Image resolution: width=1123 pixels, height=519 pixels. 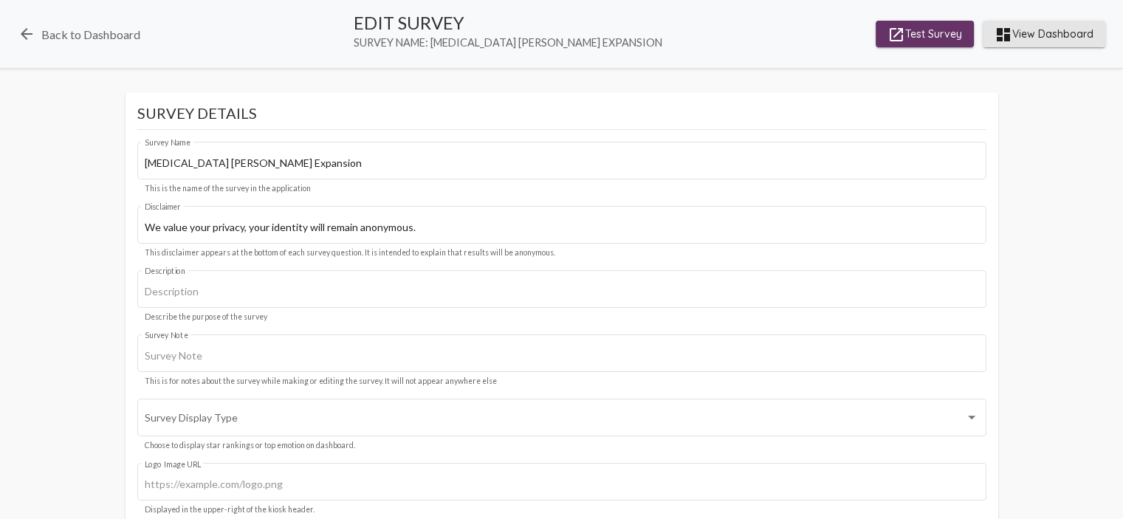 What do you see at coordinates (350, 253) in the screenshot?
I see `mat-hint: This disclaimer appears at the bottom of each survey question. It is intended to explain that res...` at bounding box center [350, 253].